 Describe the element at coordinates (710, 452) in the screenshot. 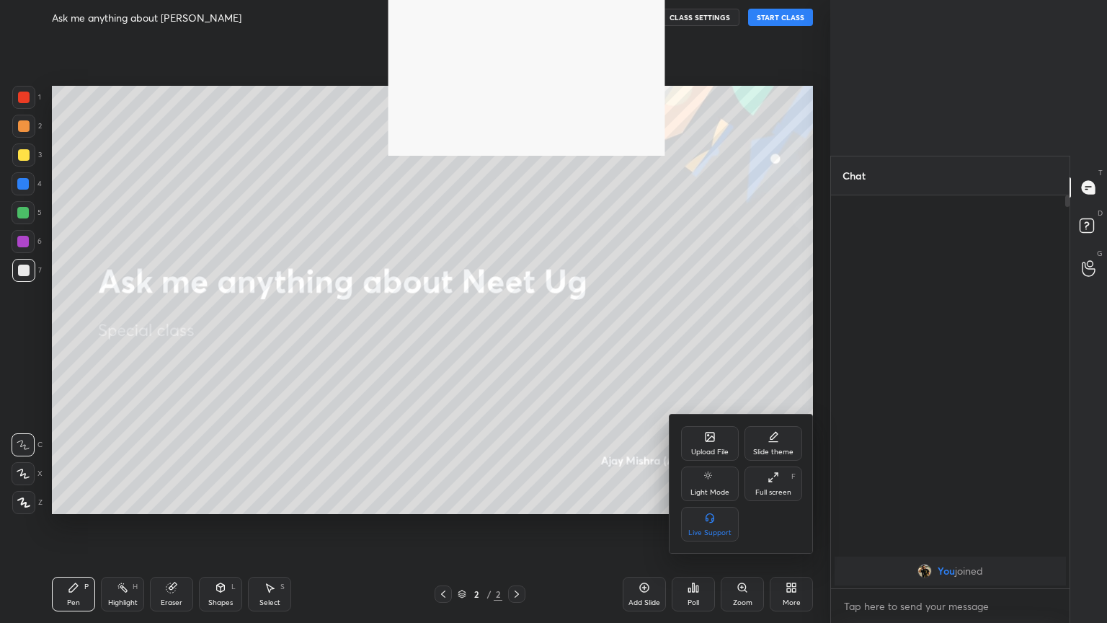

I see `div: Upload File` at that location.